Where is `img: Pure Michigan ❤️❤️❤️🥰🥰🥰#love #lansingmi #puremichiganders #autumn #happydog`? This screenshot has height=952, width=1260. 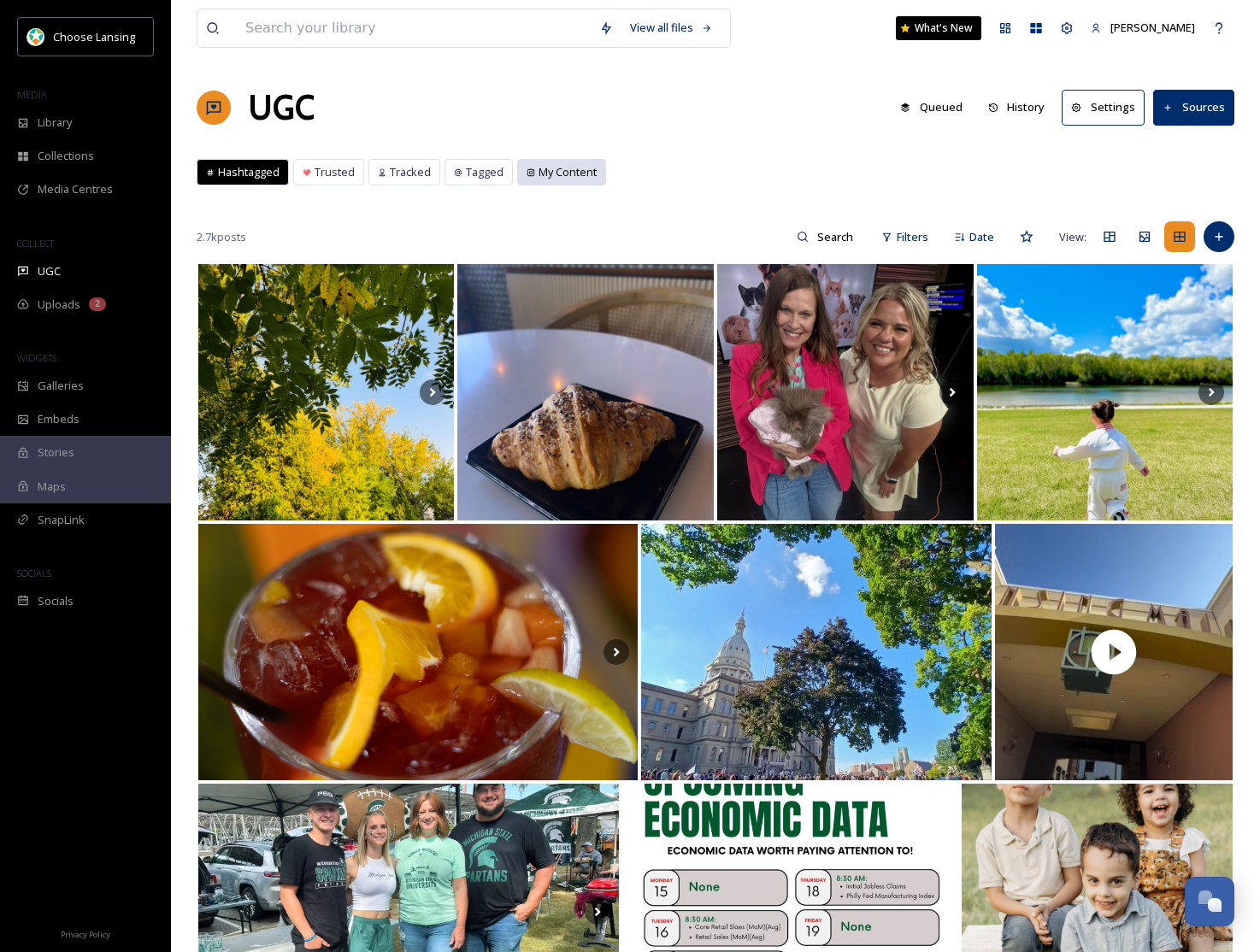 img: Pure Michigan ❤️❤️❤️🥰🥰🥰#love #lansingmi #puremichiganders #autumn #happydog is located at coordinates (325, 392).